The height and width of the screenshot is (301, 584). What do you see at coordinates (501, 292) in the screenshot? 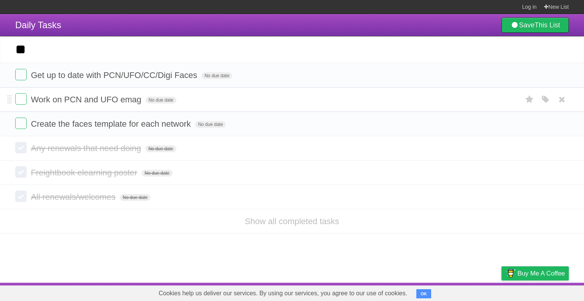
I see `a: Privacy` at bounding box center [501, 292].